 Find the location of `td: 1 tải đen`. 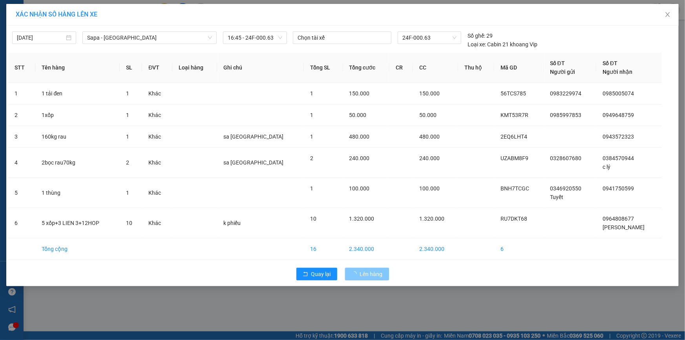

td: 1 tải đen is located at coordinates (77, 93).